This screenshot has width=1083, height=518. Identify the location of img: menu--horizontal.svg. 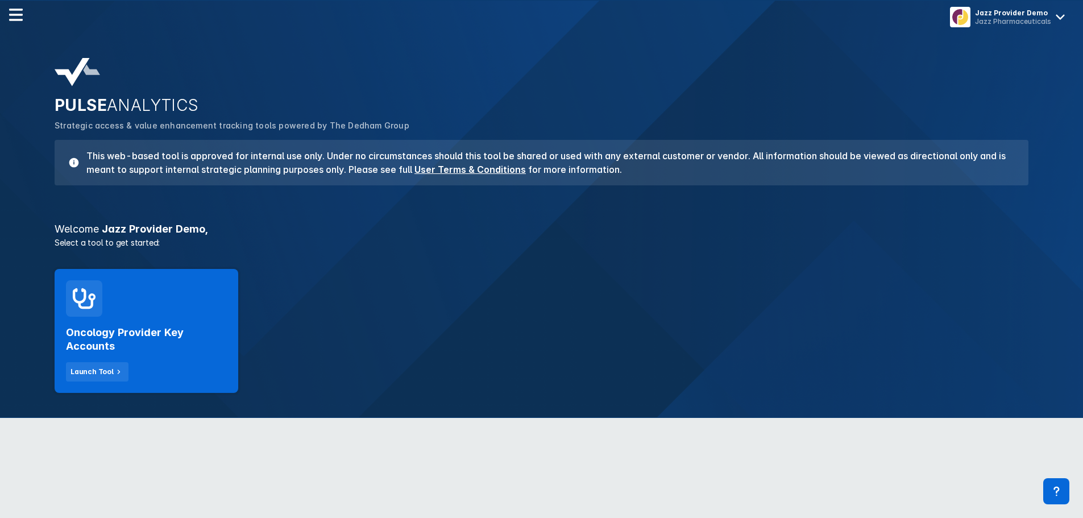
(16, 15).